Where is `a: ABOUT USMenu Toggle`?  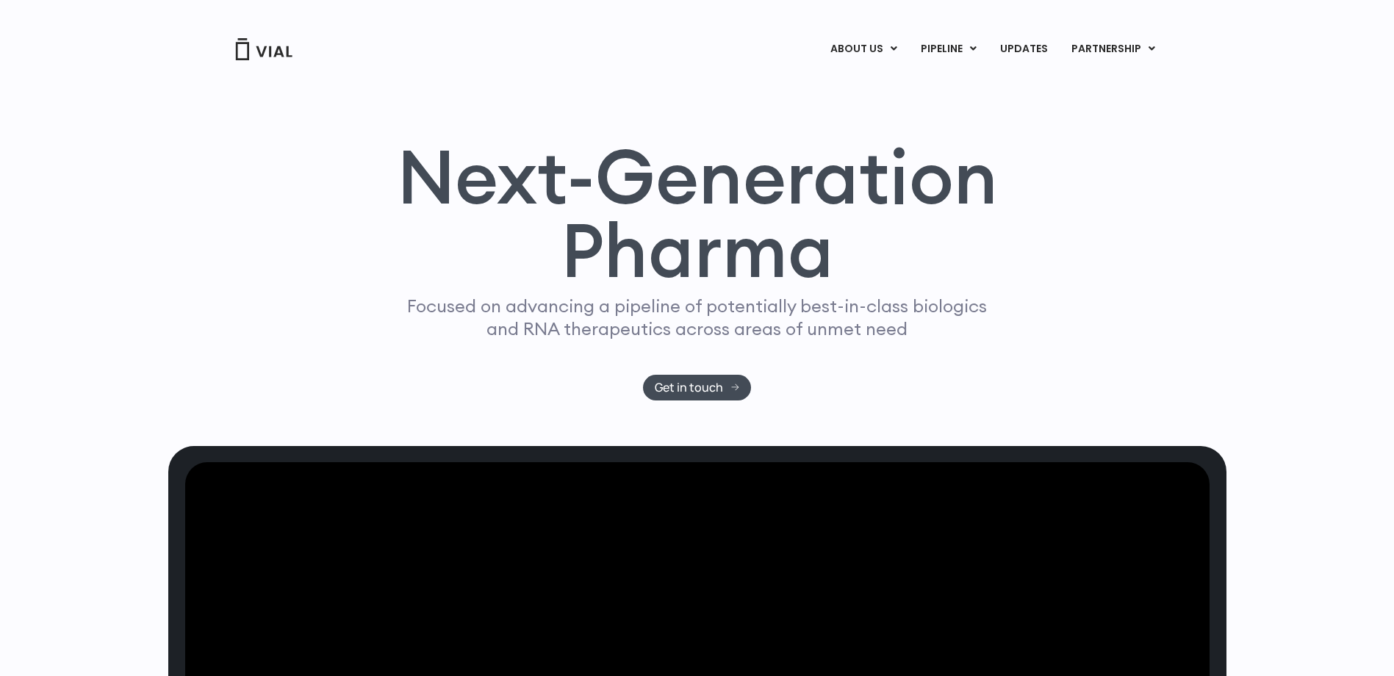 a: ABOUT USMenu Toggle is located at coordinates (864, 49).